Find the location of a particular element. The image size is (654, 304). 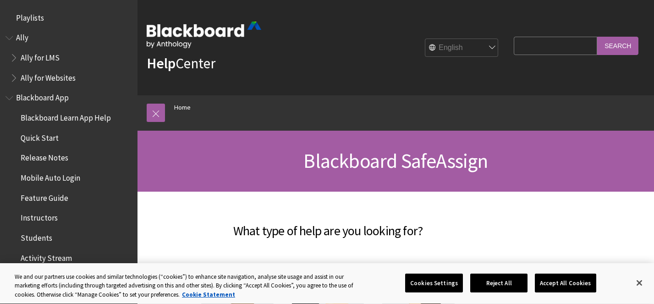

button: Cookies Settings is located at coordinates (434, 283).